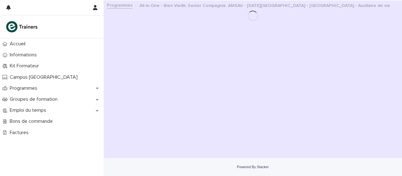 This screenshot has height=176, width=402. What do you see at coordinates (18, 44) in the screenshot?
I see `font: Accueil` at bounding box center [18, 44].